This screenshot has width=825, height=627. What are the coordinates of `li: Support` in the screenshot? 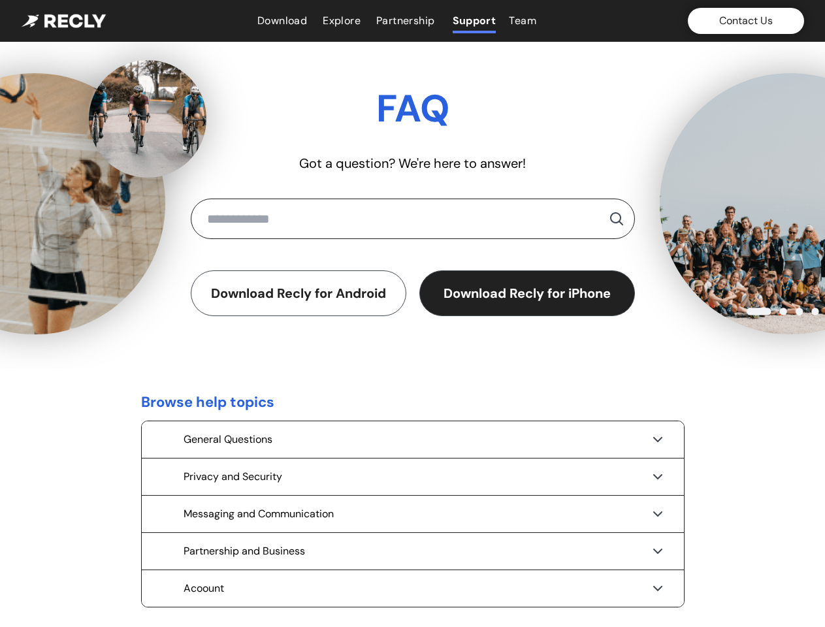 It's located at (474, 21).